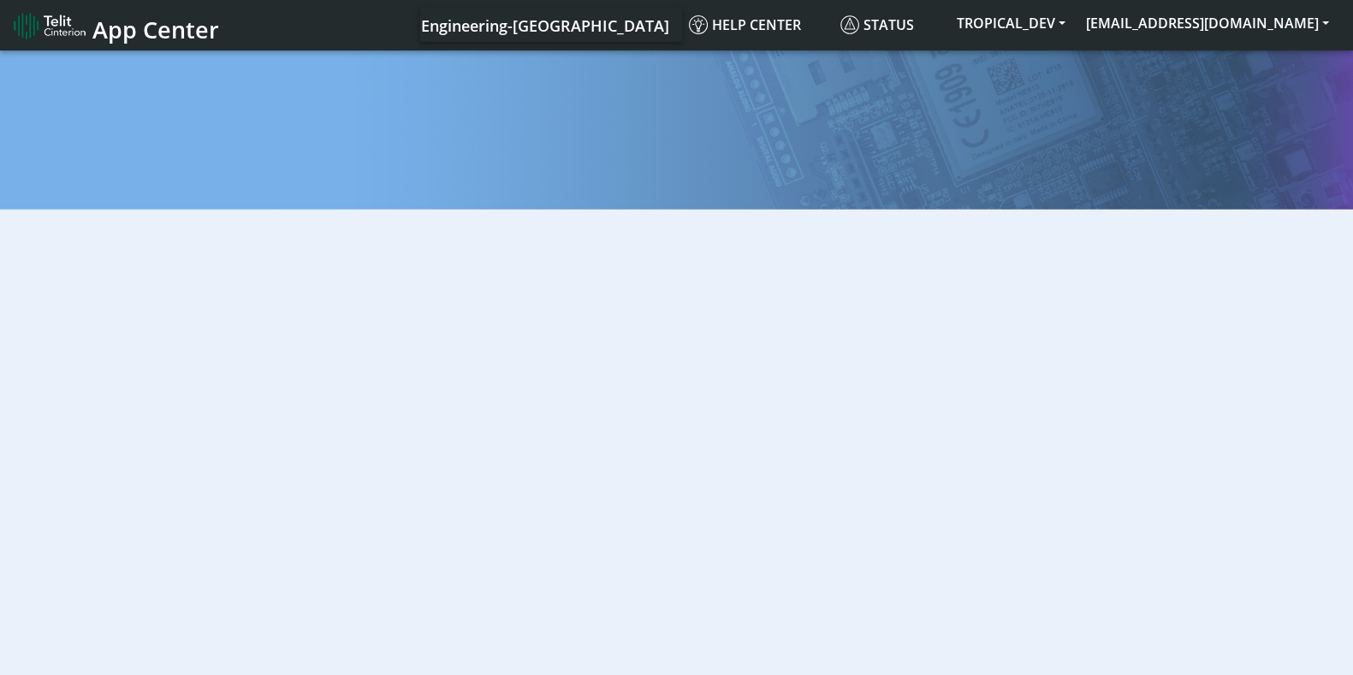 The height and width of the screenshot is (675, 1353). Describe the element at coordinates (890, 25) in the screenshot. I see `a: Status` at that location.